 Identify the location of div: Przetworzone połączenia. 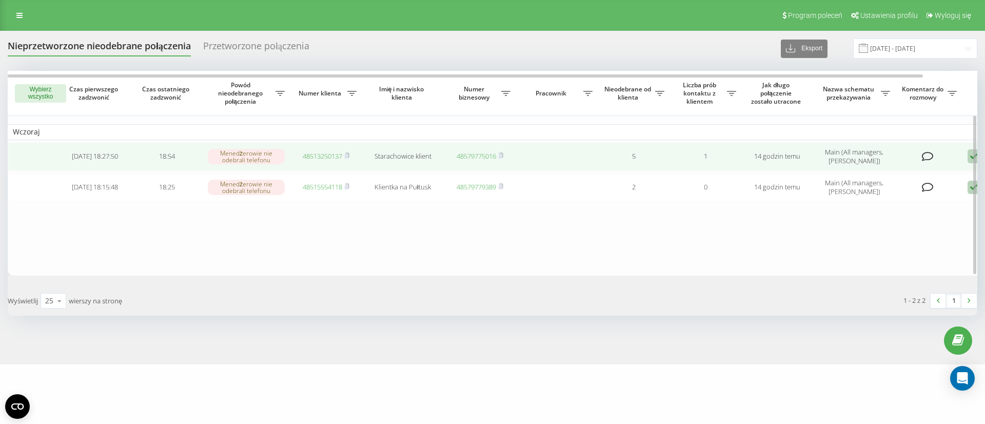
(256, 48).